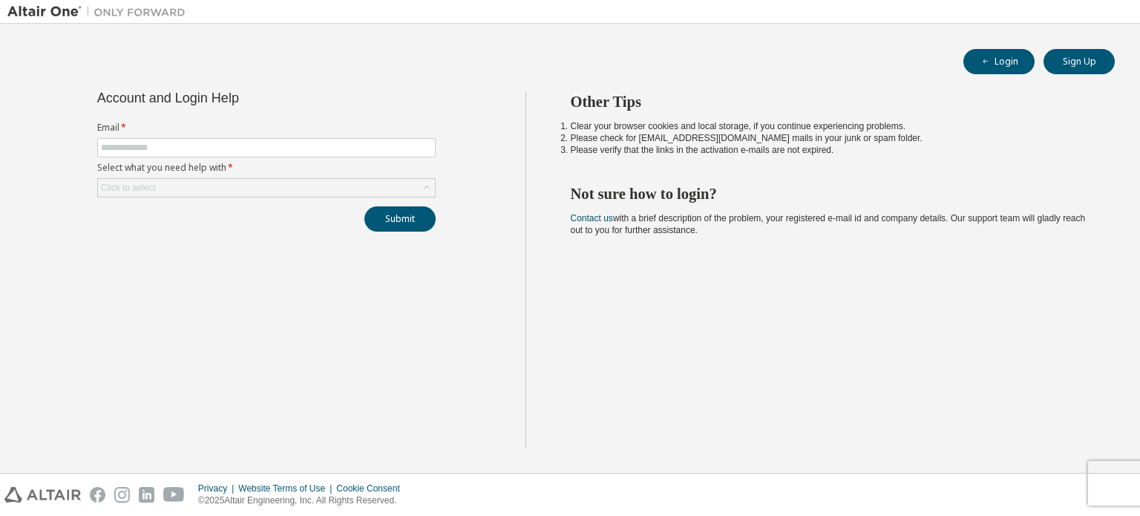 The width and height of the screenshot is (1140, 516). I want to click on li: Clear your browser cookies and local storage, if you continue experiencing problems., so click(830, 126).